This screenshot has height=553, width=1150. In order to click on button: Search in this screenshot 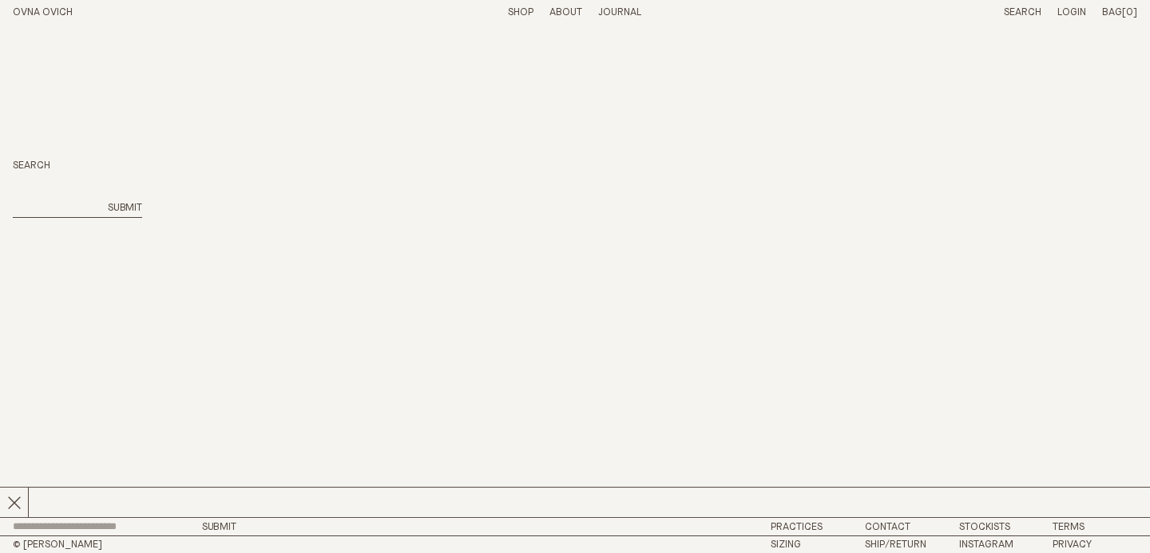, I will do `click(125, 208)`.